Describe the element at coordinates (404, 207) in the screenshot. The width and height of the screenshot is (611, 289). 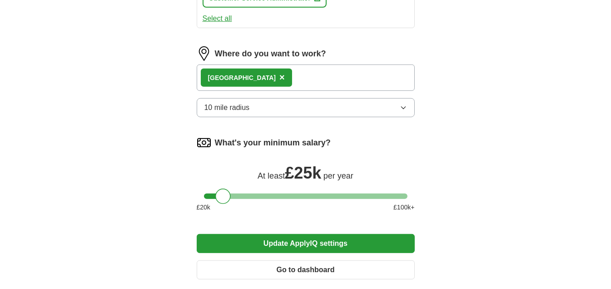
I see `span: £ 100 k+` at that location.